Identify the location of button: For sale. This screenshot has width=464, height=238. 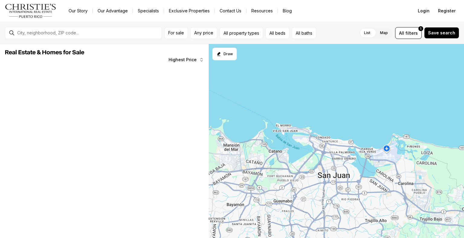
(176, 33).